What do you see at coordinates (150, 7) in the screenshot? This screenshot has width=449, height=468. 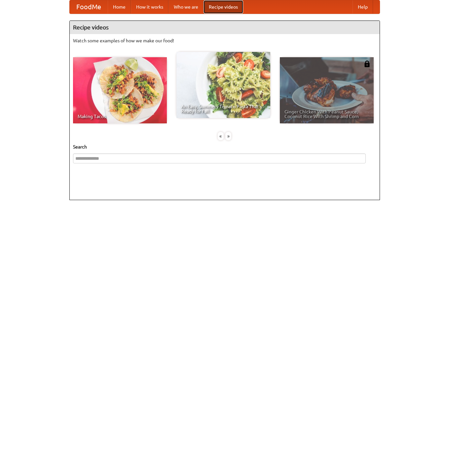 I see `a: How it works` at bounding box center [150, 7].